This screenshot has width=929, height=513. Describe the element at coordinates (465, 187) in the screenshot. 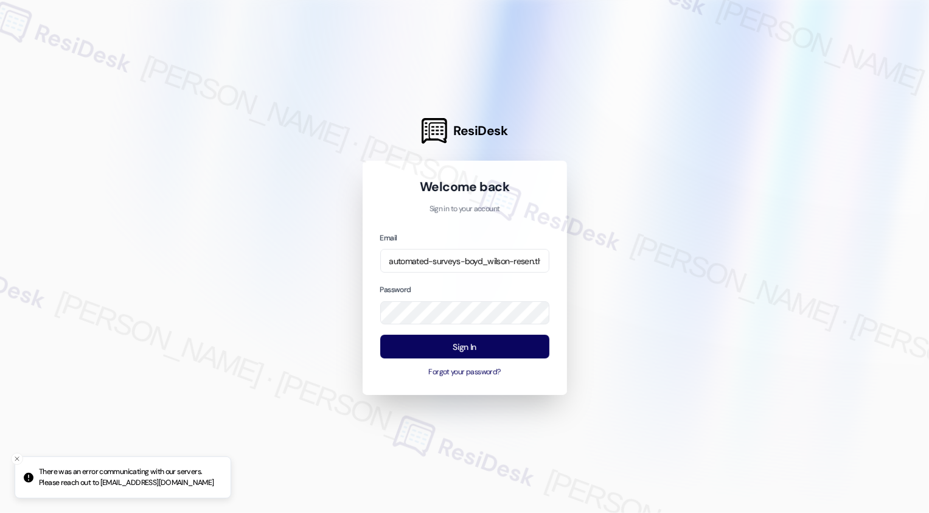

I see `h1: Welcome back` at that location.